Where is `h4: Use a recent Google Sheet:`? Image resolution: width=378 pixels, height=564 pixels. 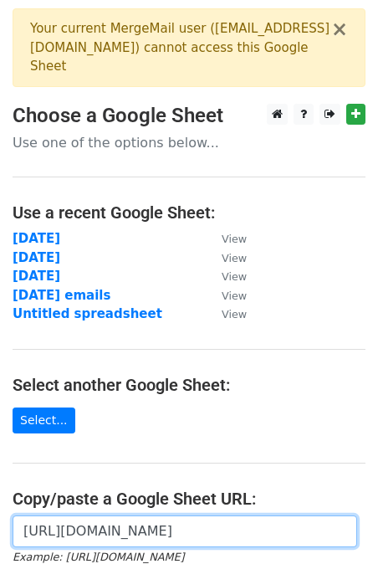 h4: Use a recent Google Sheet: is located at coordinates (189, 213).